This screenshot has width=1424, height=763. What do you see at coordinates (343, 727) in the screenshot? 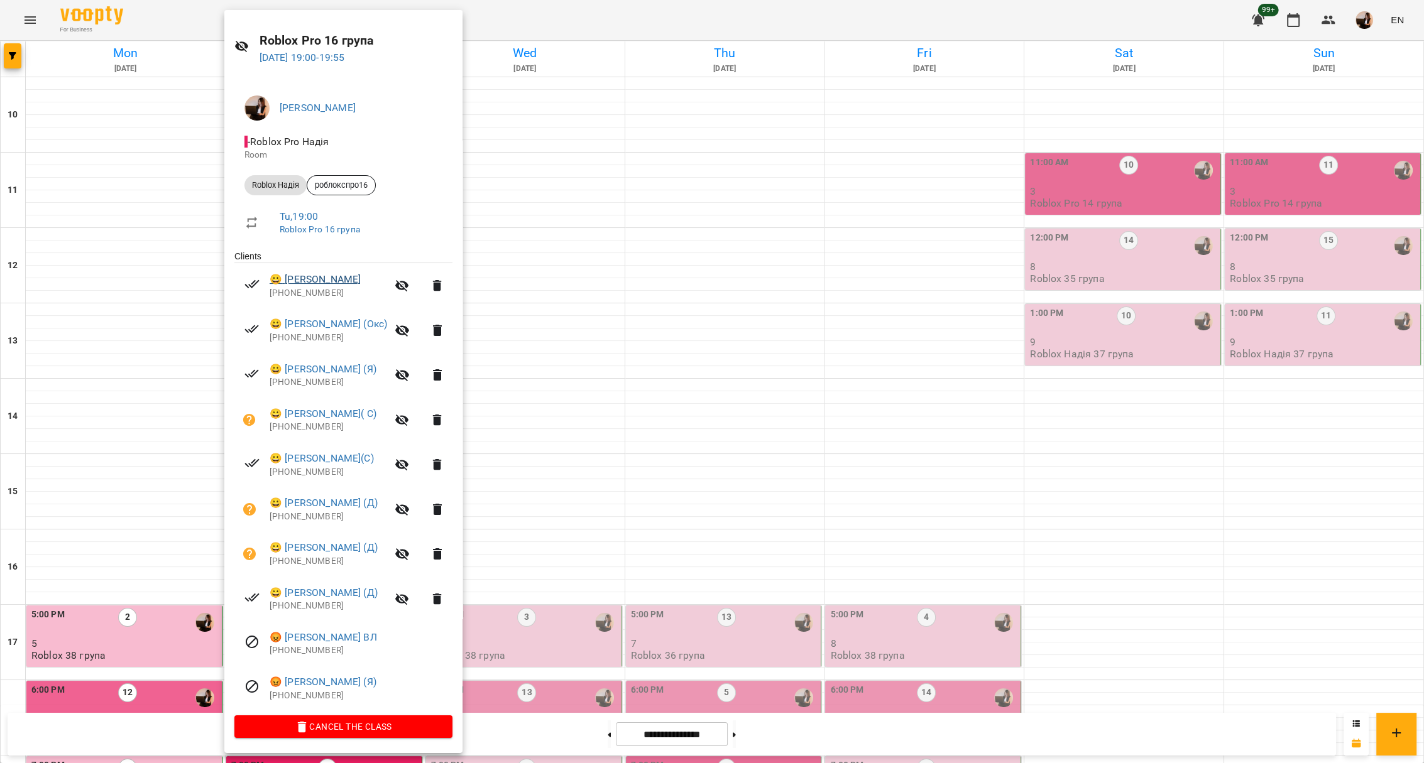
I see `button: Cancel the class` at bounding box center [343, 727].